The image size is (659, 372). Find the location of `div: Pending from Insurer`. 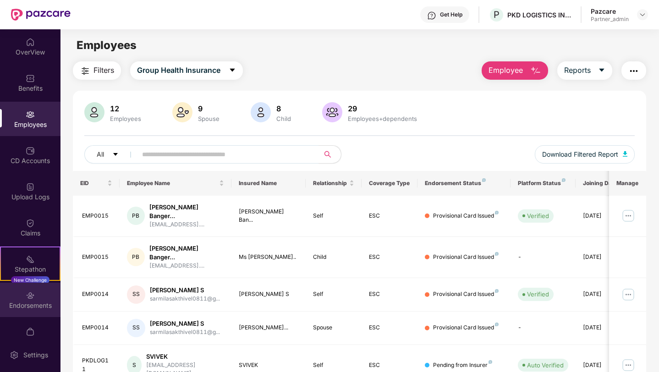

div: Pending from Insurer is located at coordinates (462, 365).